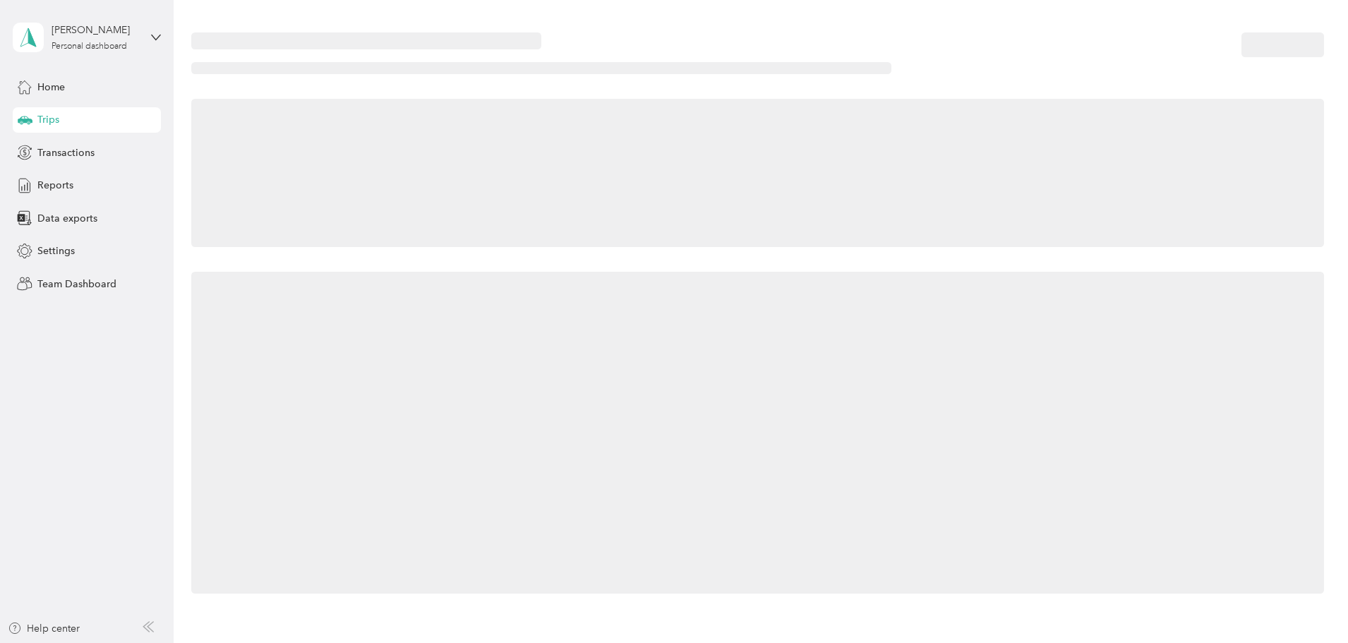  Describe the element at coordinates (55, 185) in the screenshot. I see `span: Reports` at that location.